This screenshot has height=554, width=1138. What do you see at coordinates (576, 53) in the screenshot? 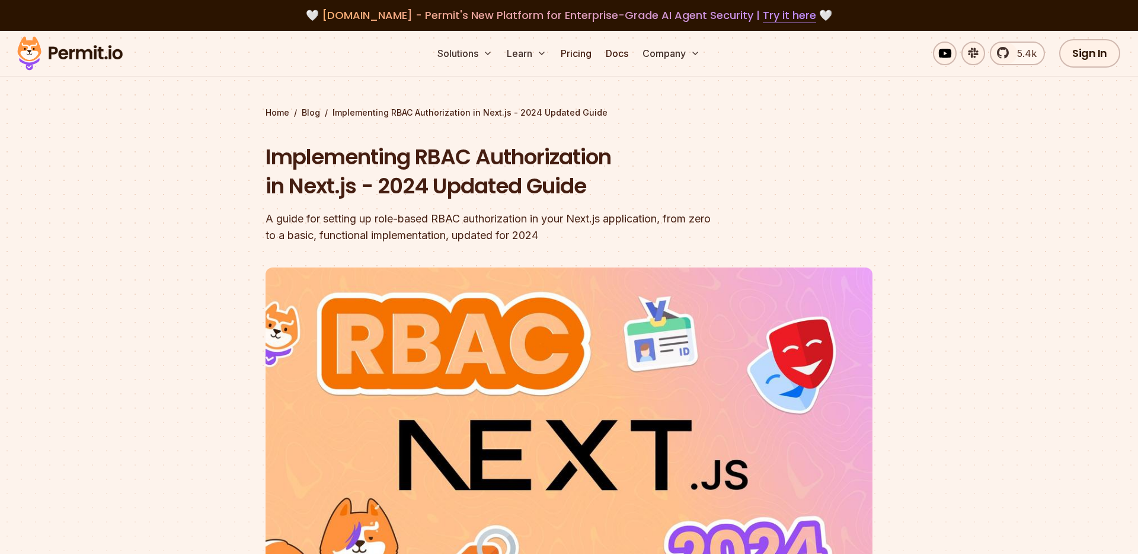
I see `a: Pricing` at bounding box center [576, 53].